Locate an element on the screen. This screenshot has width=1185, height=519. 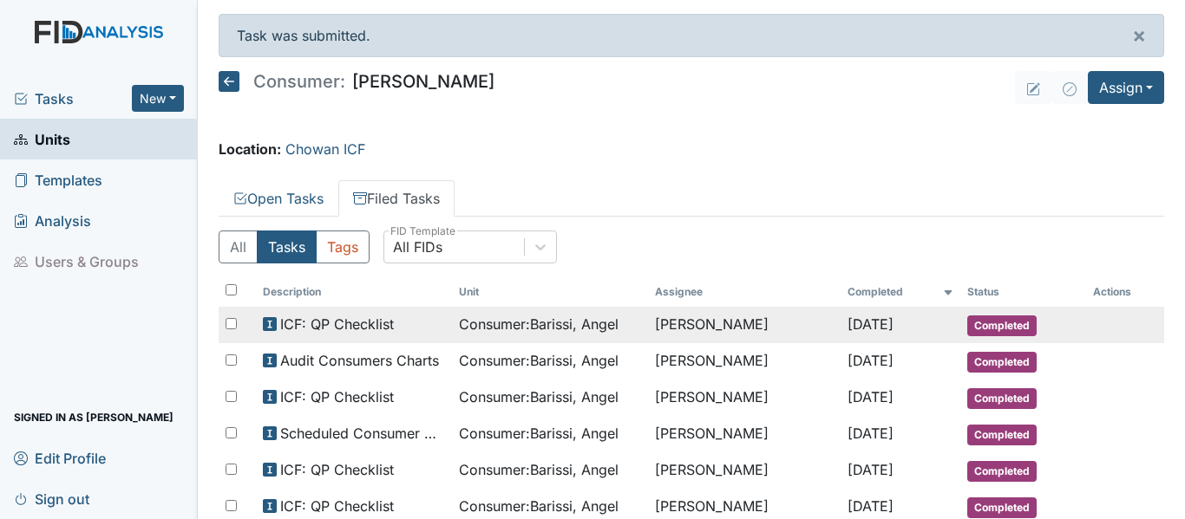
input: Toggle All Rows Selected is located at coordinates (231, 290).